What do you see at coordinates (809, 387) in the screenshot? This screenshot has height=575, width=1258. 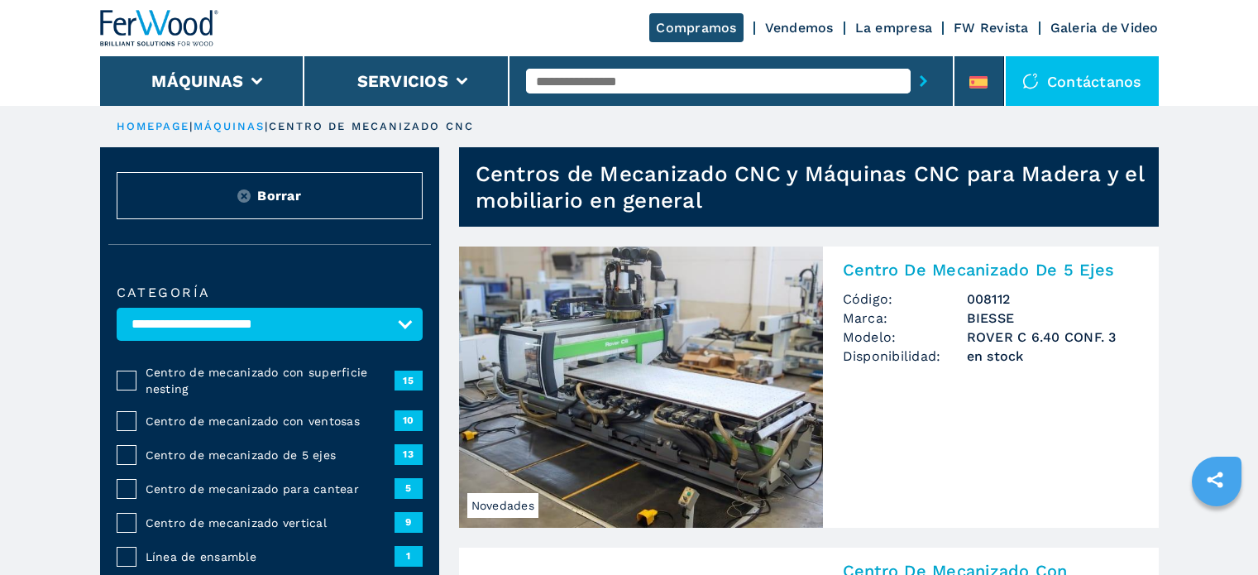 I see `a: Centro De Mecanizado De 5 Ejes BIESSE ROVER C 6.40 CONF. 3NovedadesCentro De Mecanizado De 5 Ejes...` at bounding box center [809, 387].